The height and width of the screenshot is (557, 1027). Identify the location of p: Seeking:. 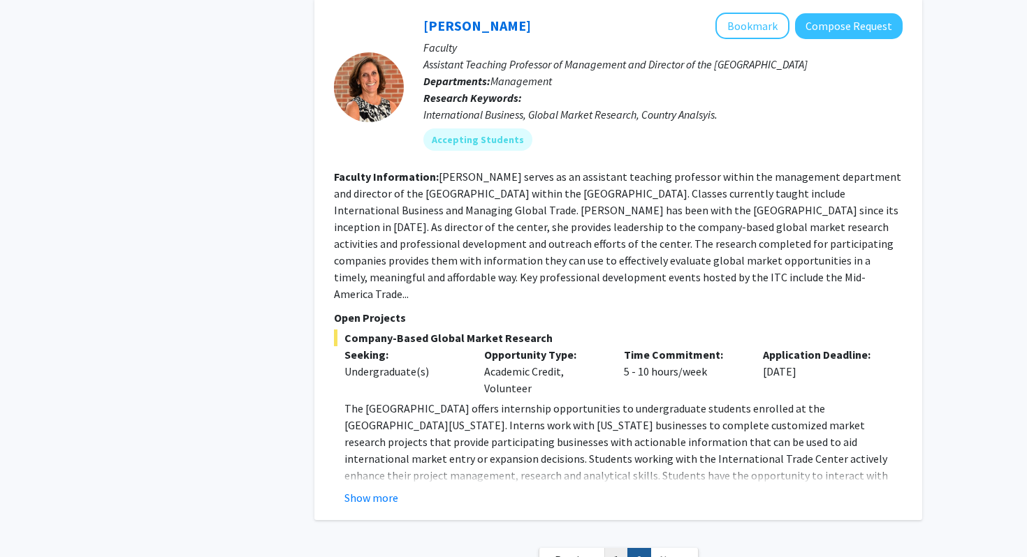
(404, 355).